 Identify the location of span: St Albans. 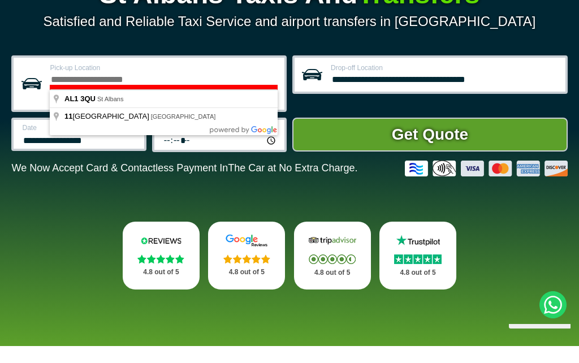
(110, 99).